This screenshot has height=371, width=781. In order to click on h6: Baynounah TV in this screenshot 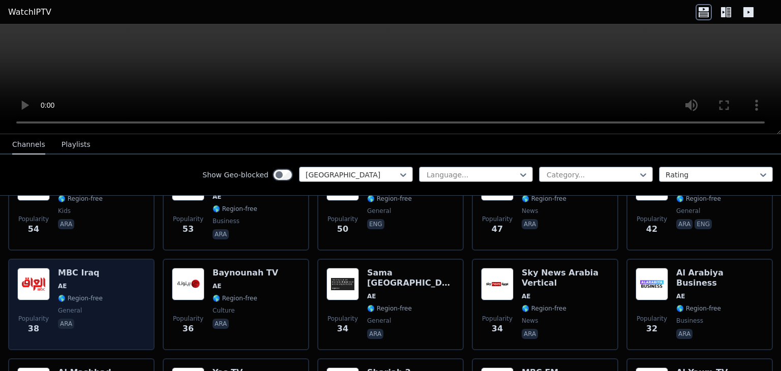, I will do `click(245, 273)`.